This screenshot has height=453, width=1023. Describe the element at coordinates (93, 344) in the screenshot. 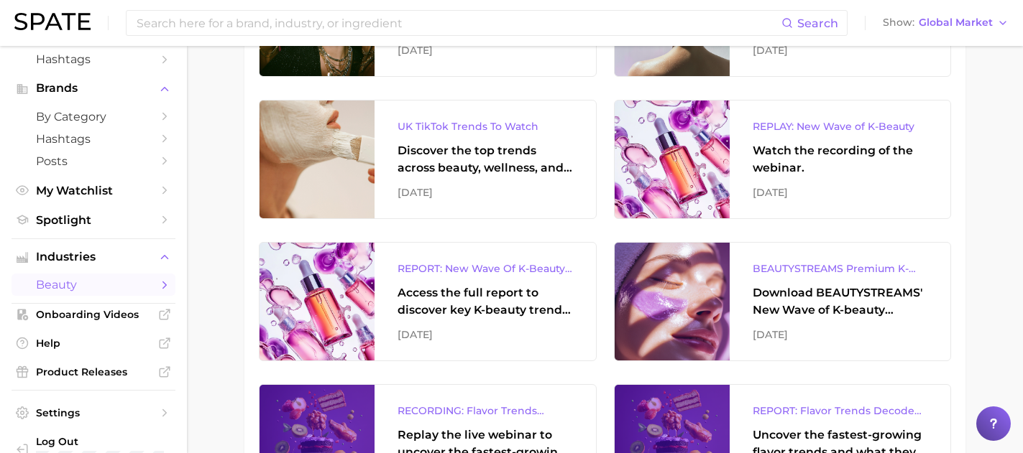

I see `span: Help` at that location.